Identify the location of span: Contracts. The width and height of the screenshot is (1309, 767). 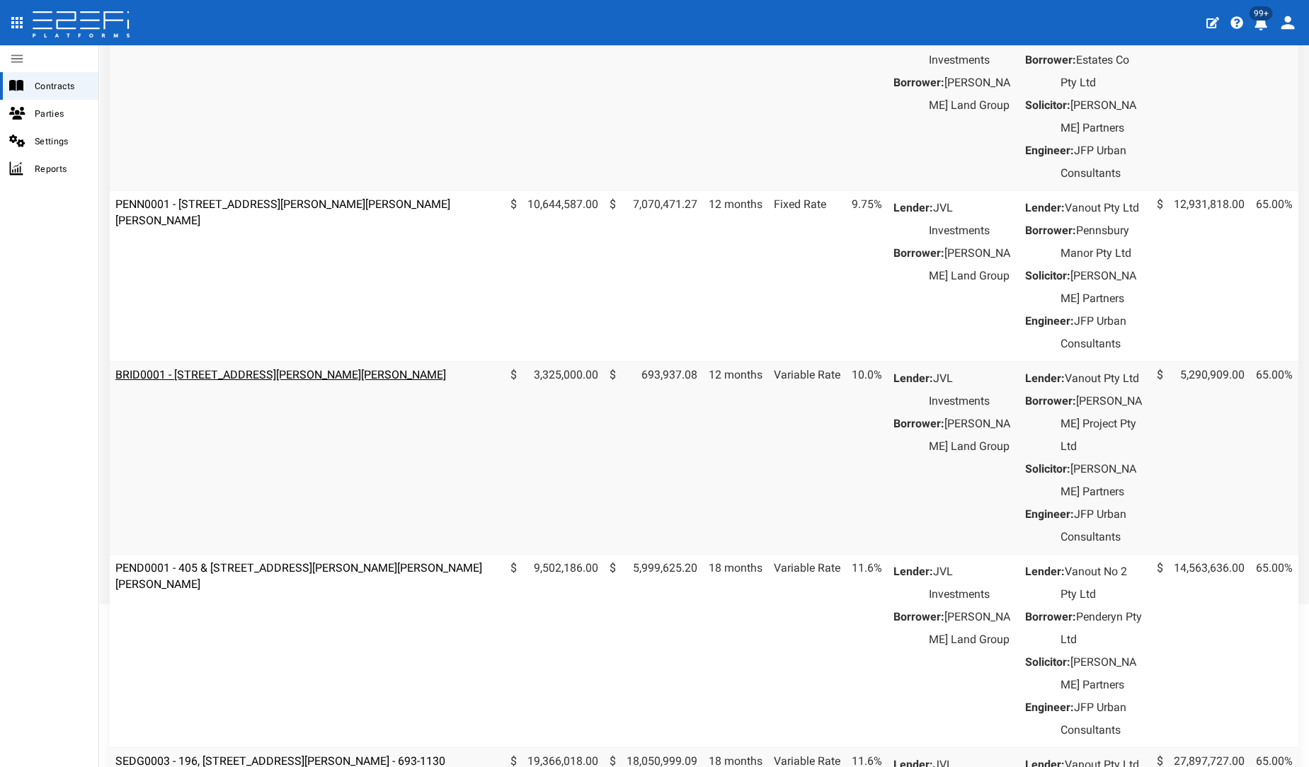
(61, 86).